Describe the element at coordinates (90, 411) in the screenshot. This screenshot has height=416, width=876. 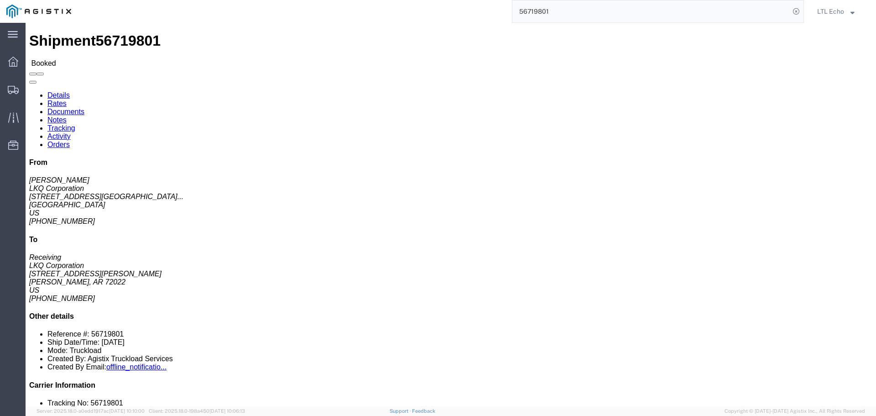
I see `span: Server: 2025.18.0-a0edd1917ac` at that location.